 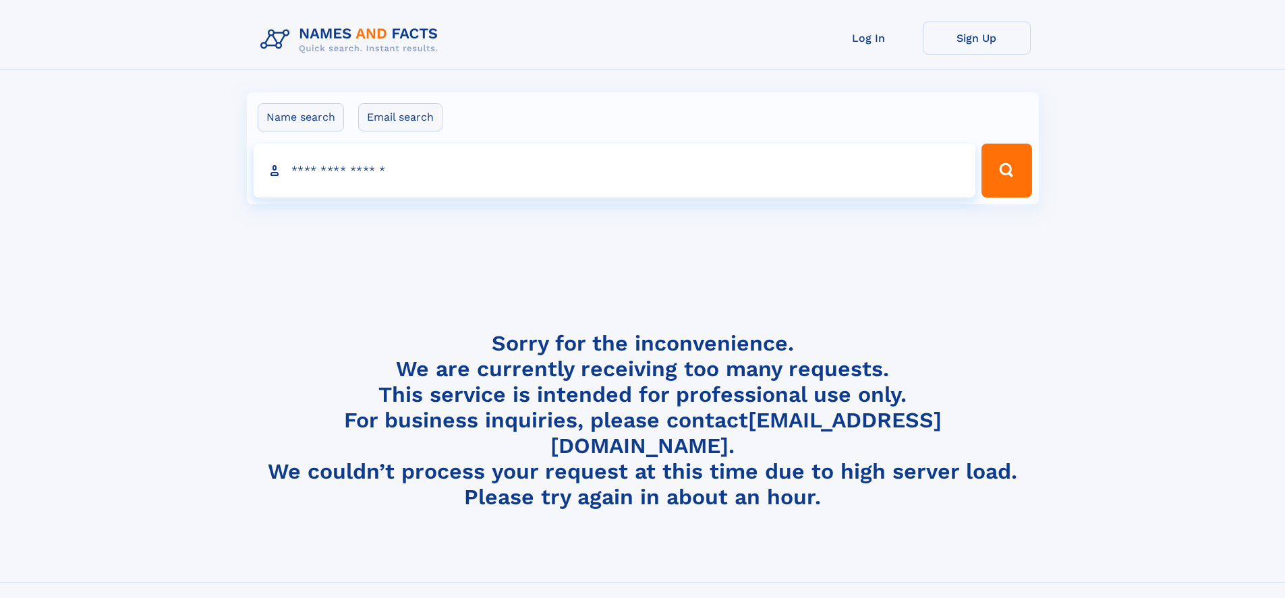 I want to click on input: search input, so click(x=615, y=171).